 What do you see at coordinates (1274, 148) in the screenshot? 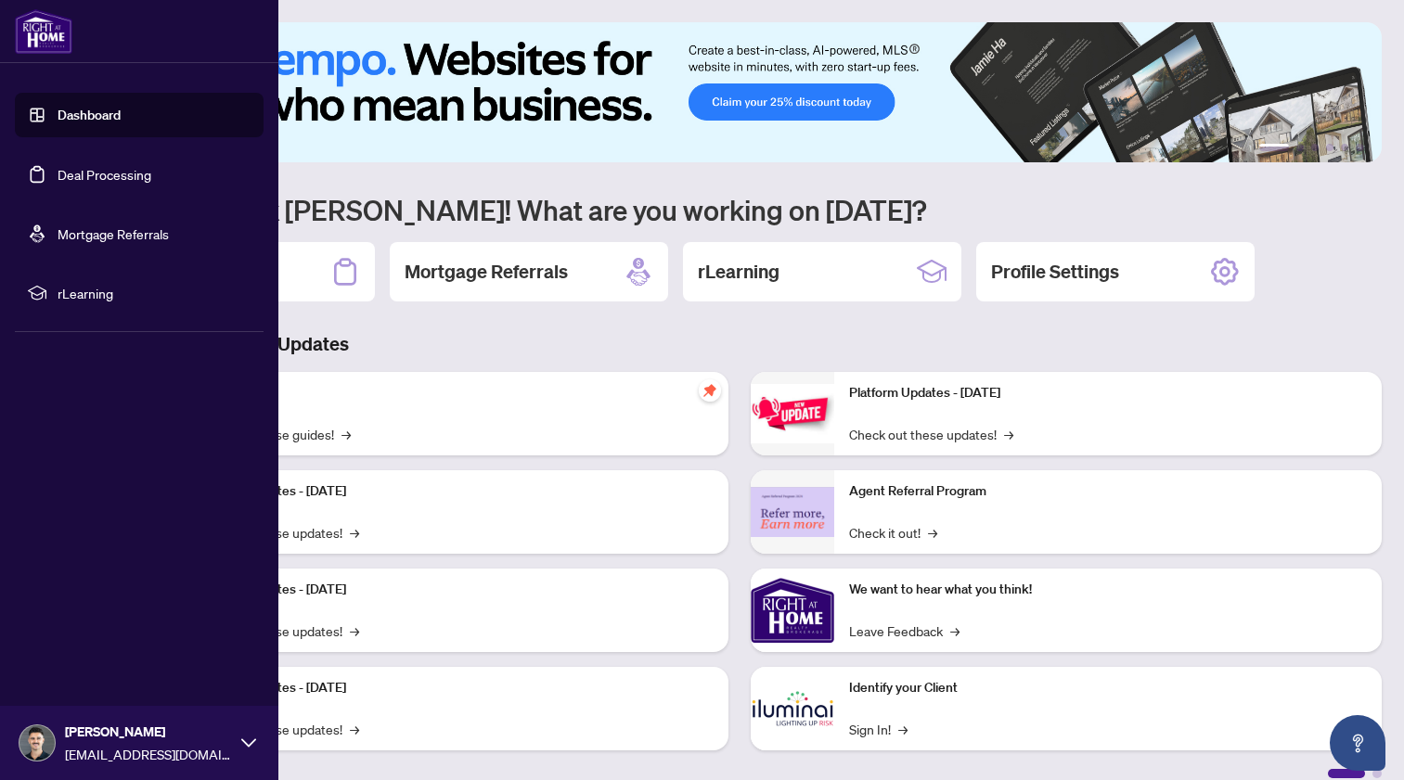
I see `button: 1` at bounding box center [1274, 148].